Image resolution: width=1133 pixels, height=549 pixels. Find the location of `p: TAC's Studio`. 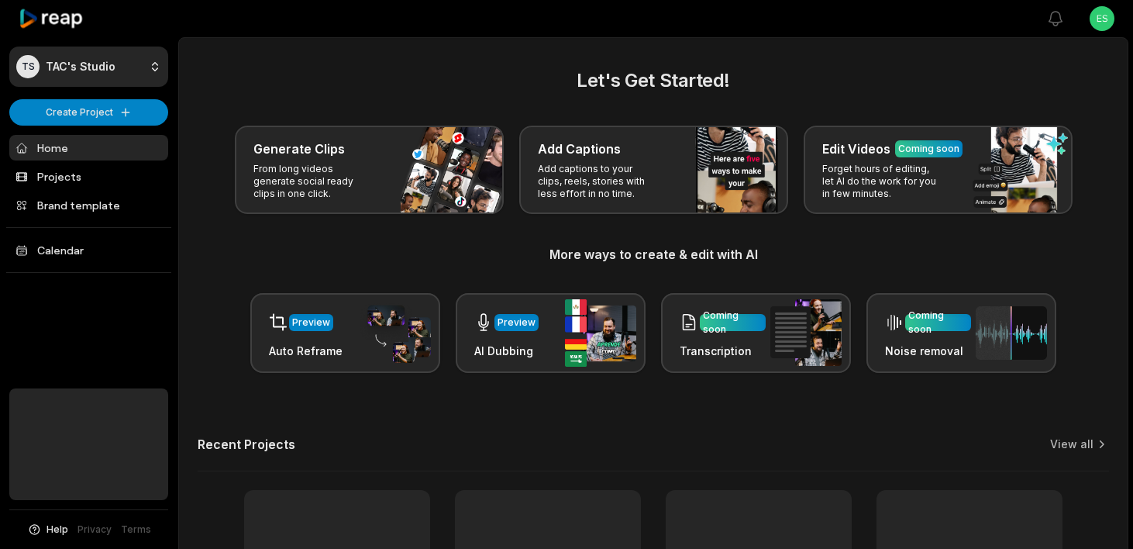

p: TAC's Studio is located at coordinates (81, 67).